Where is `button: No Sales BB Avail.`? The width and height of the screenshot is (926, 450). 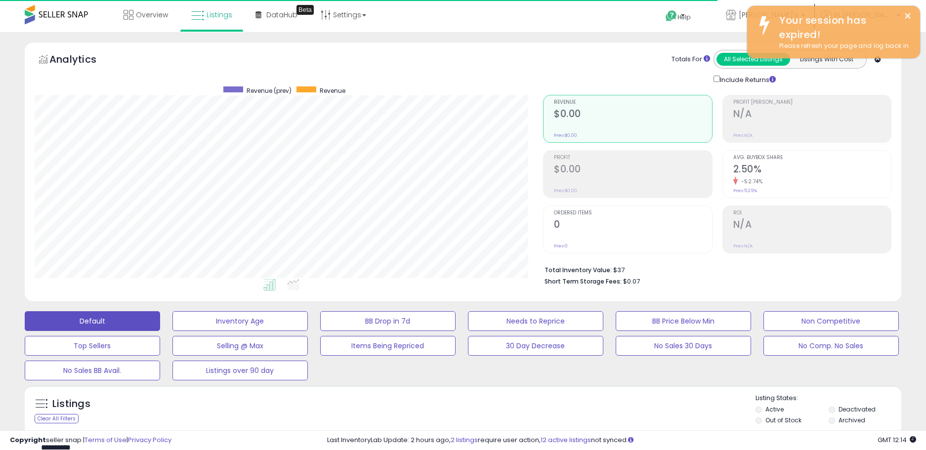
button: No Sales BB Avail. is located at coordinates (92, 371).